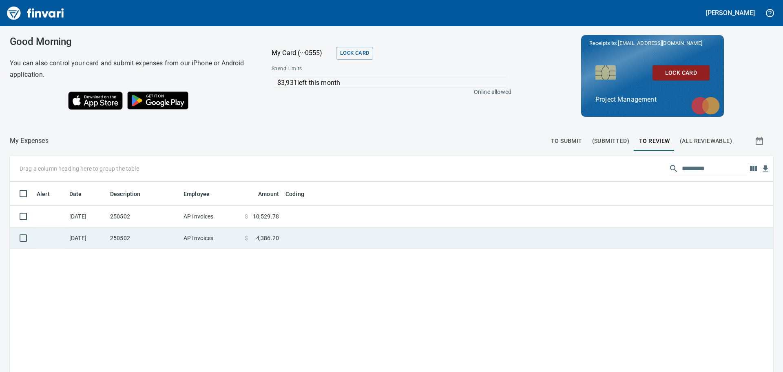 This screenshot has height=372, width=783. Describe the element at coordinates (35, 13) in the screenshot. I see `img: Finvari` at that location.